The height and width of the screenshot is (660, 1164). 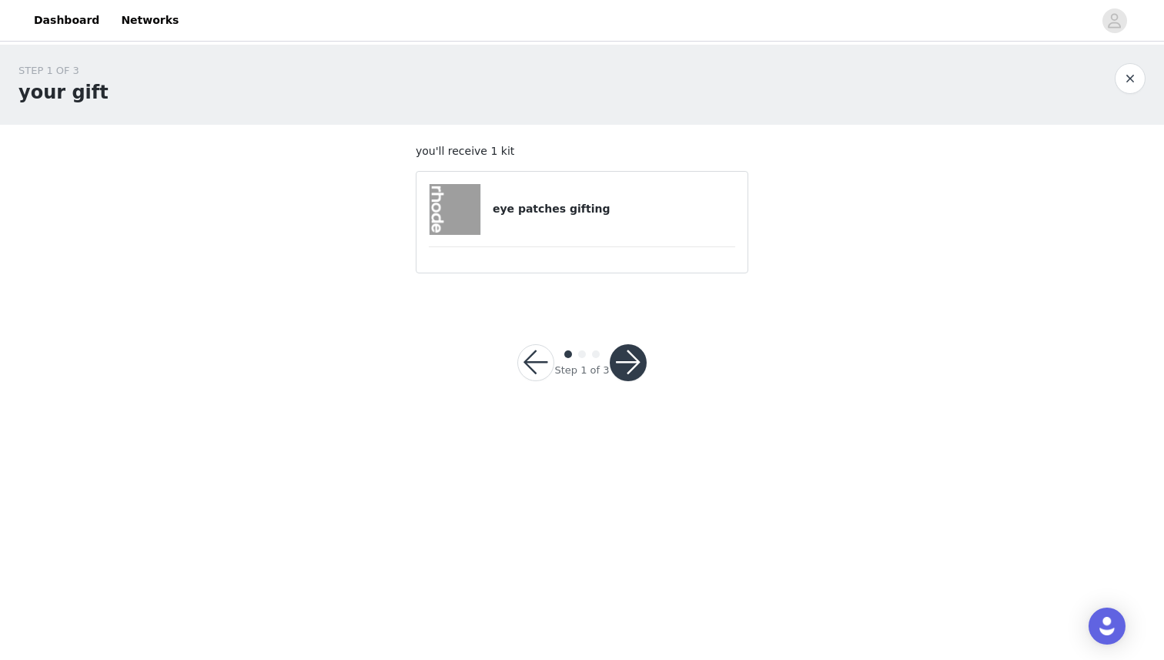 What do you see at coordinates (581, 370) in the screenshot?
I see `div: Step 1 of 3` at bounding box center [581, 370].